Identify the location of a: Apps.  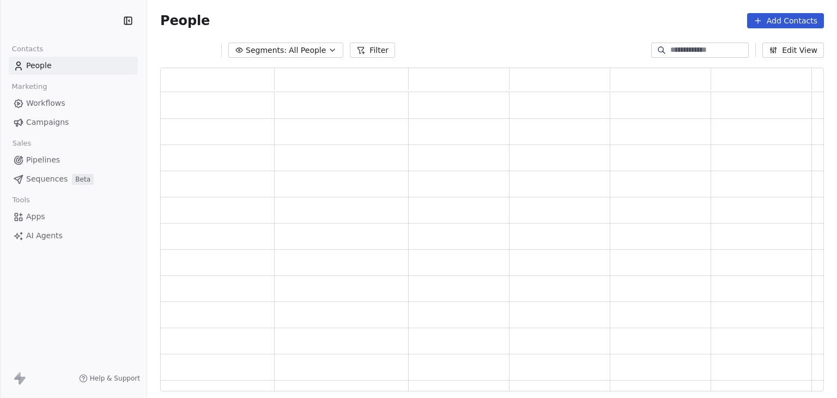
(73, 216).